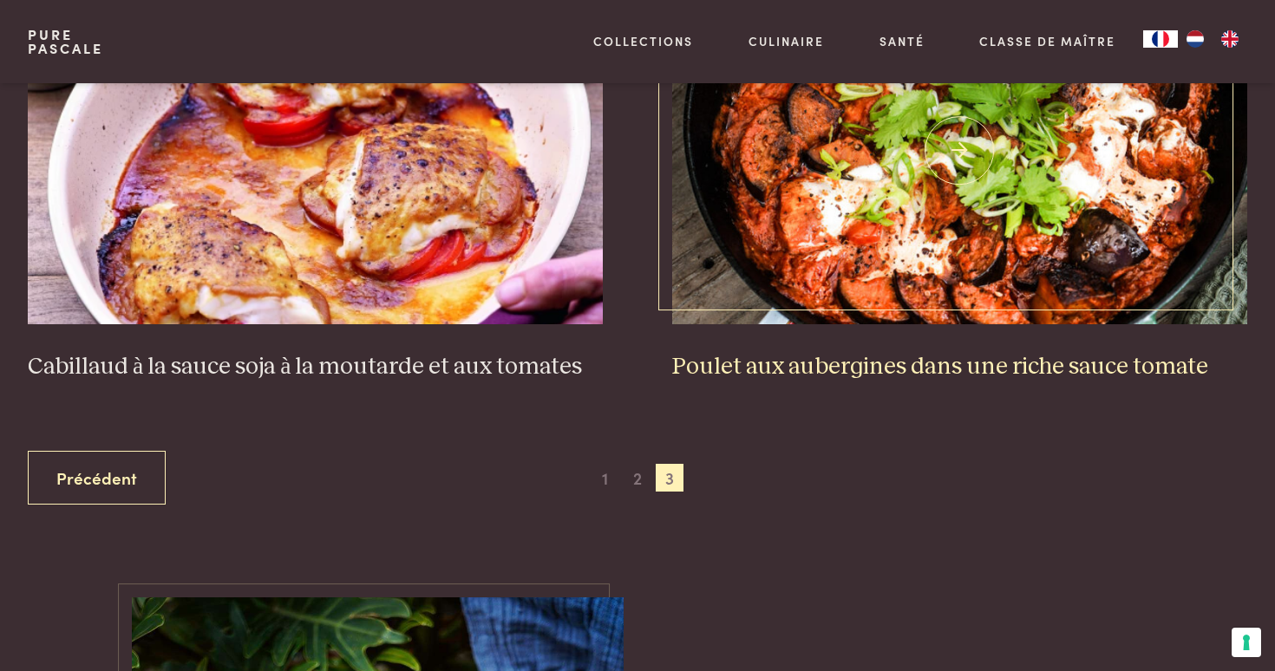 This screenshot has width=1275, height=671. What do you see at coordinates (605, 478) in the screenshot?
I see `span: 1` at bounding box center [605, 478].